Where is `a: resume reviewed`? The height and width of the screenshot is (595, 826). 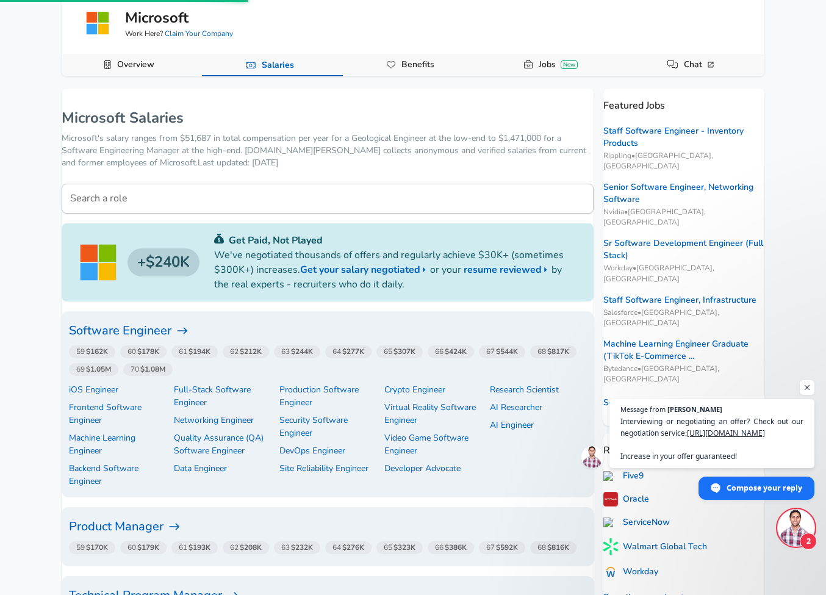 a: resume reviewed is located at coordinates (507, 270).